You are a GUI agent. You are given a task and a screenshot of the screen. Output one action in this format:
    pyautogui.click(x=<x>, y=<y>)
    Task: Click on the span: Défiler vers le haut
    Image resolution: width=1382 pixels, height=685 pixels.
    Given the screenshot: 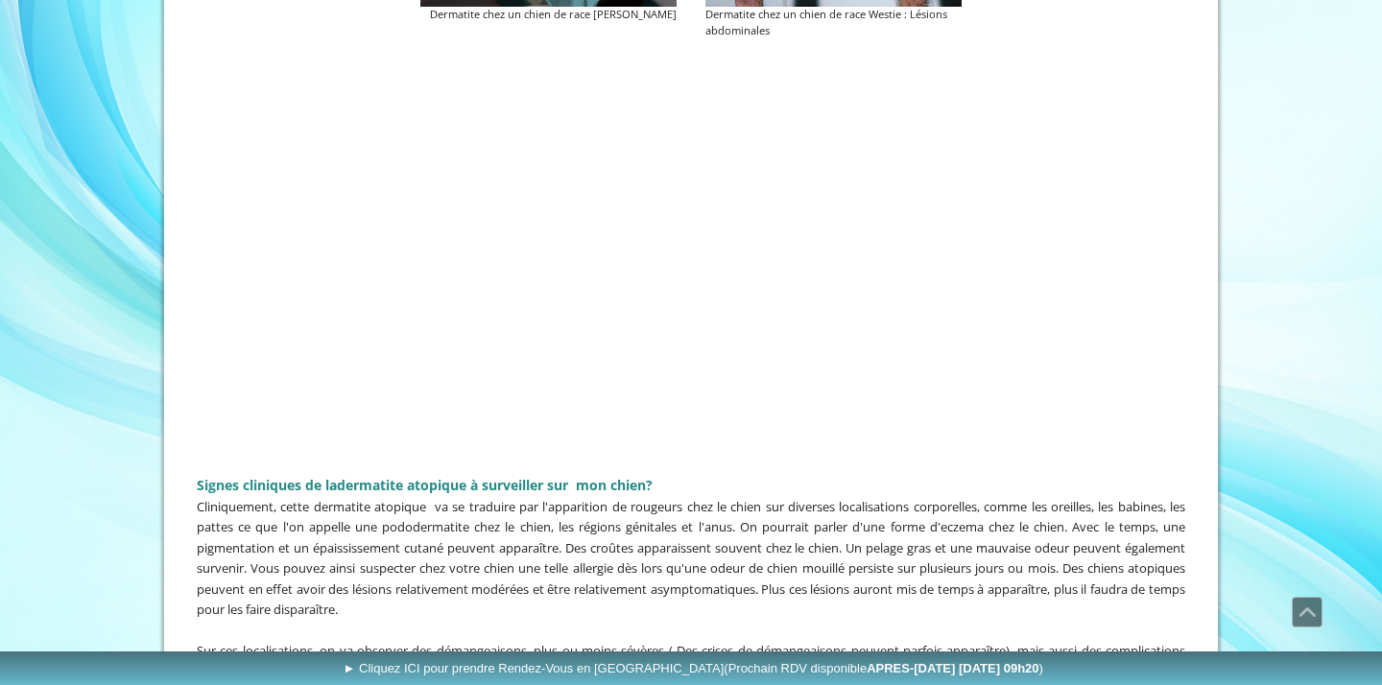 What is the action you would take?
    pyautogui.click(x=1307, y=612)
    